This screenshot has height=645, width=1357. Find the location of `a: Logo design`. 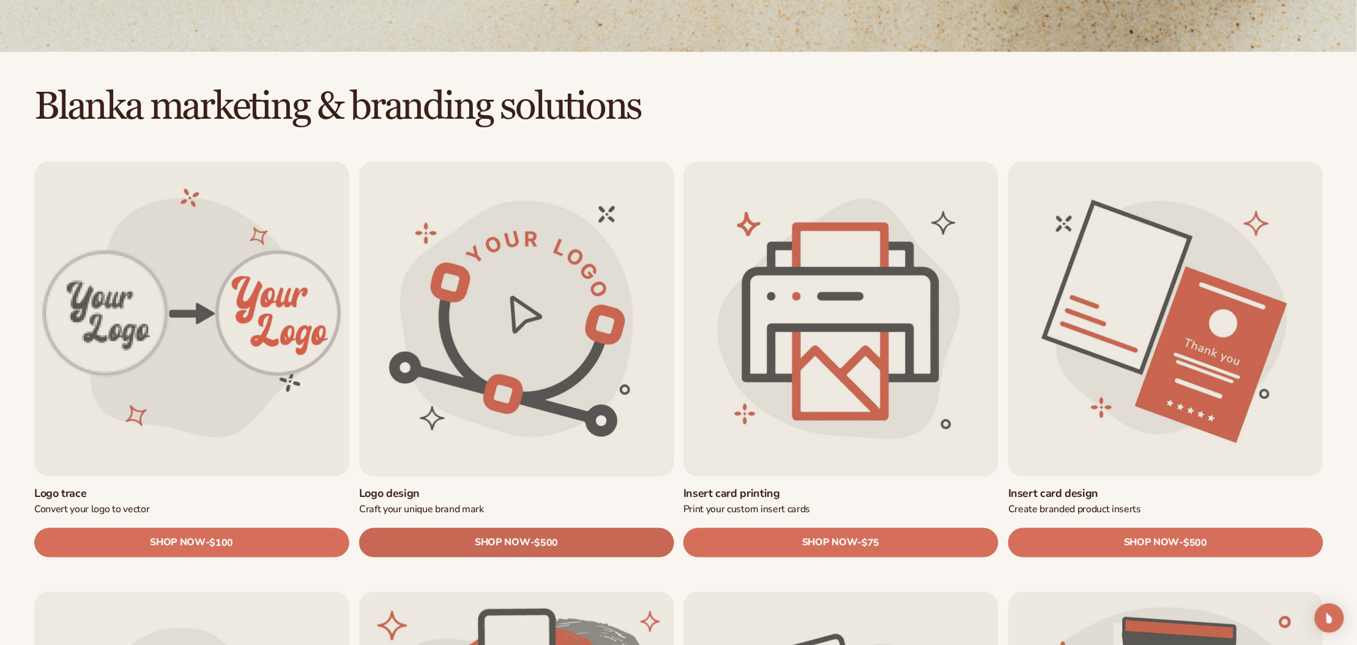

a: Logo design is located at coordinates (516, 493).